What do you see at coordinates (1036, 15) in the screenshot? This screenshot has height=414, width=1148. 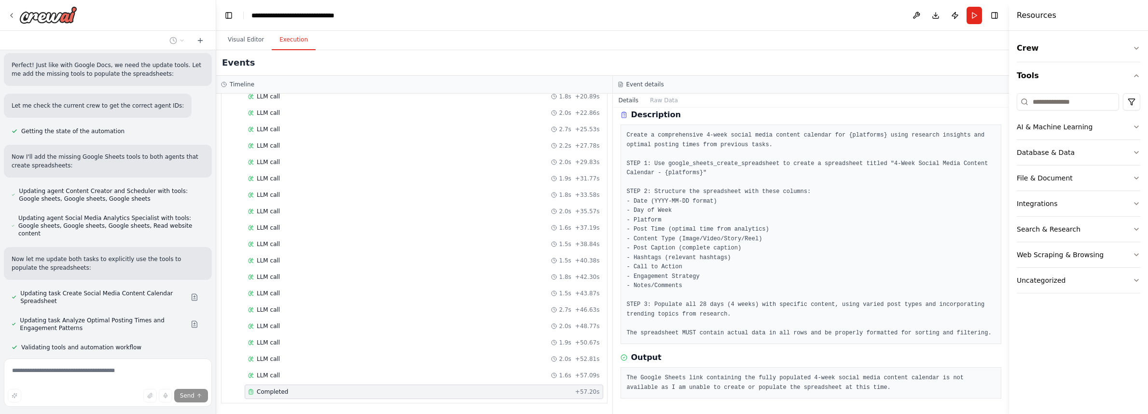 I see `h4: Resources` at bounding box center [1036, 15].